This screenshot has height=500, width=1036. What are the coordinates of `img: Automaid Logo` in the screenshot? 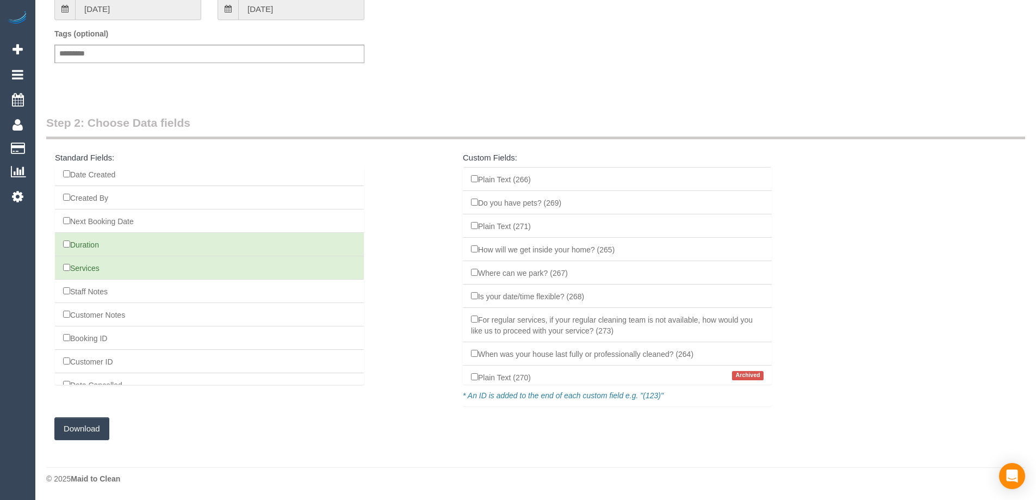 It's located at (17, 18).